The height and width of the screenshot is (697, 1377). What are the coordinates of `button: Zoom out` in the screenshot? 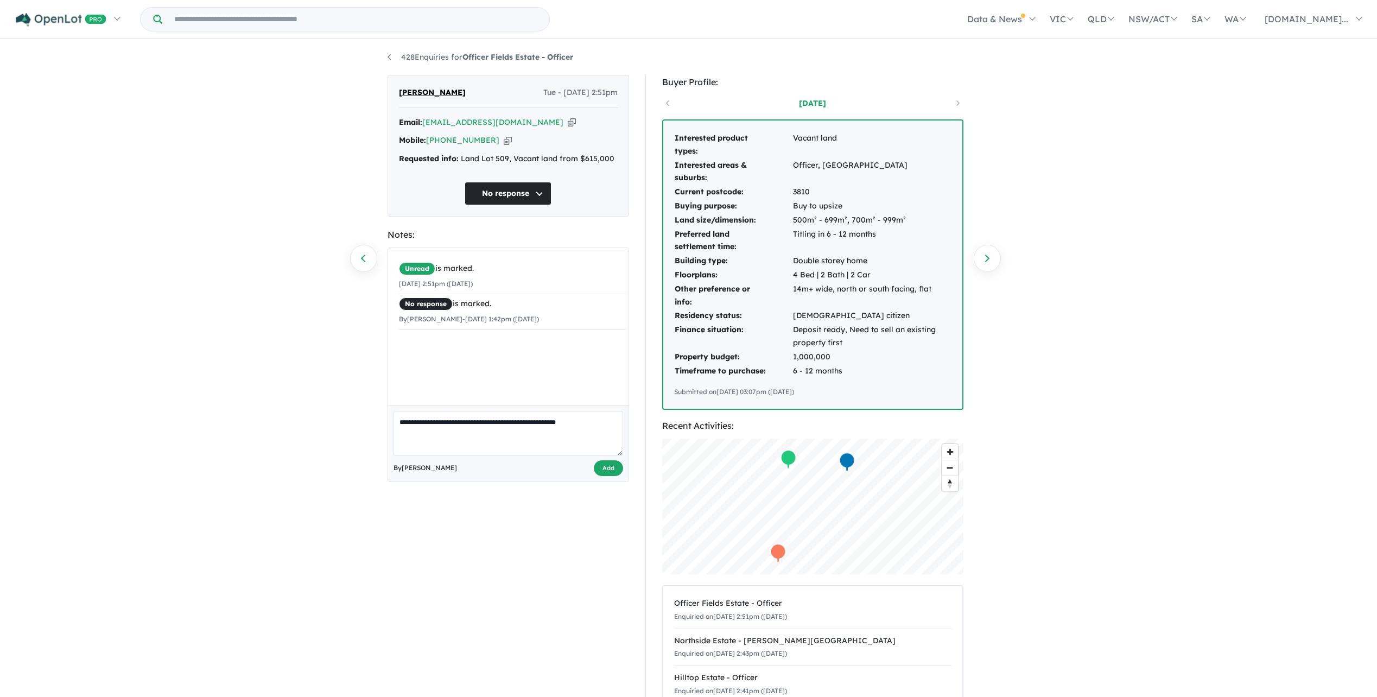 It's located at (950, 467).